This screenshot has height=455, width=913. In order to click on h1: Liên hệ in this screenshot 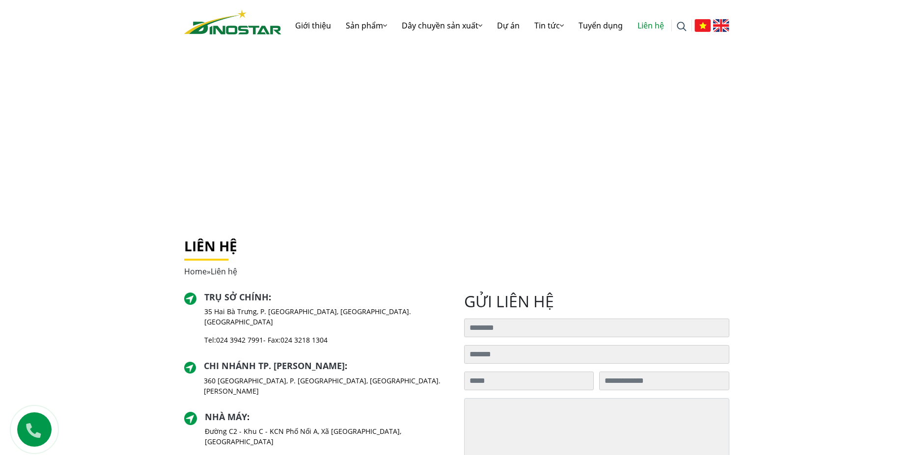, I will do `click(457, 247)`.